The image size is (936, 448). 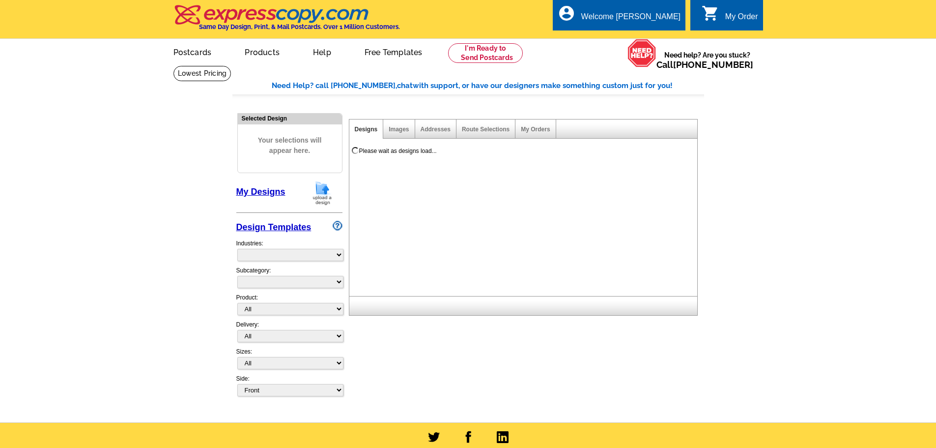 I want to click on div: My Order, so click(x=742, y=19).